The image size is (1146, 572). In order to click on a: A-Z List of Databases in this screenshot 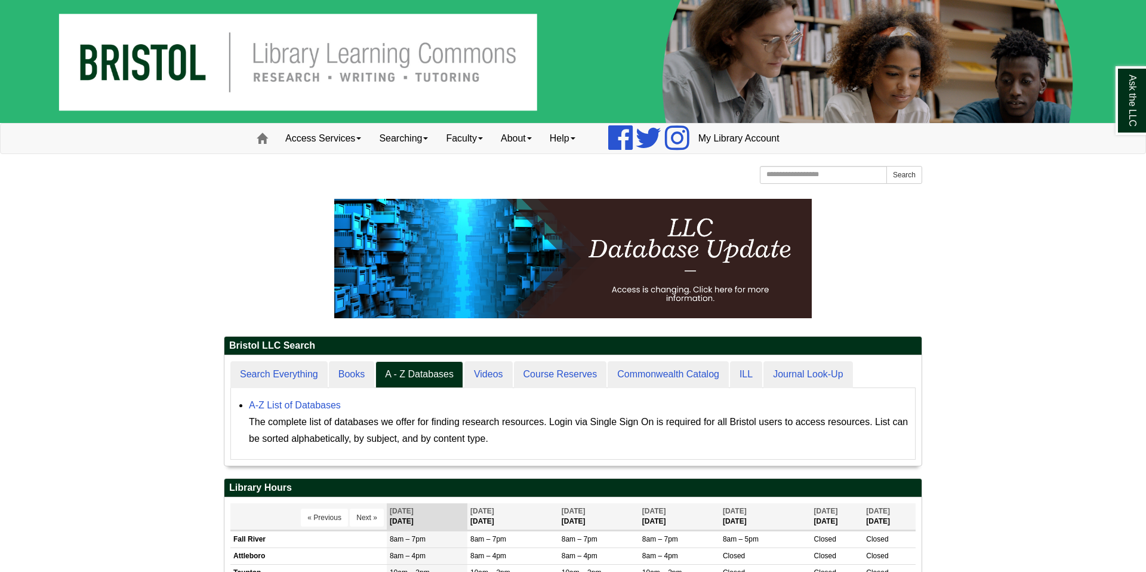, I will do `click(295, 405)`.